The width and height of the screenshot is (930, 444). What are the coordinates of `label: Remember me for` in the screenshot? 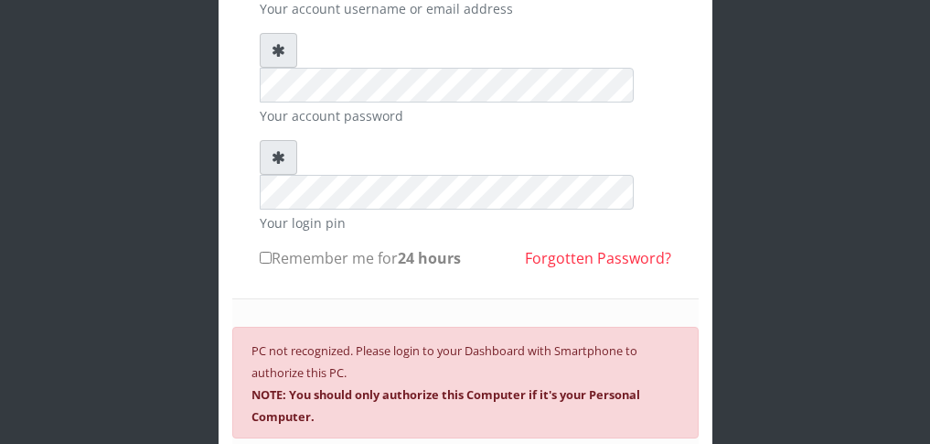 It's located at (360, 258).